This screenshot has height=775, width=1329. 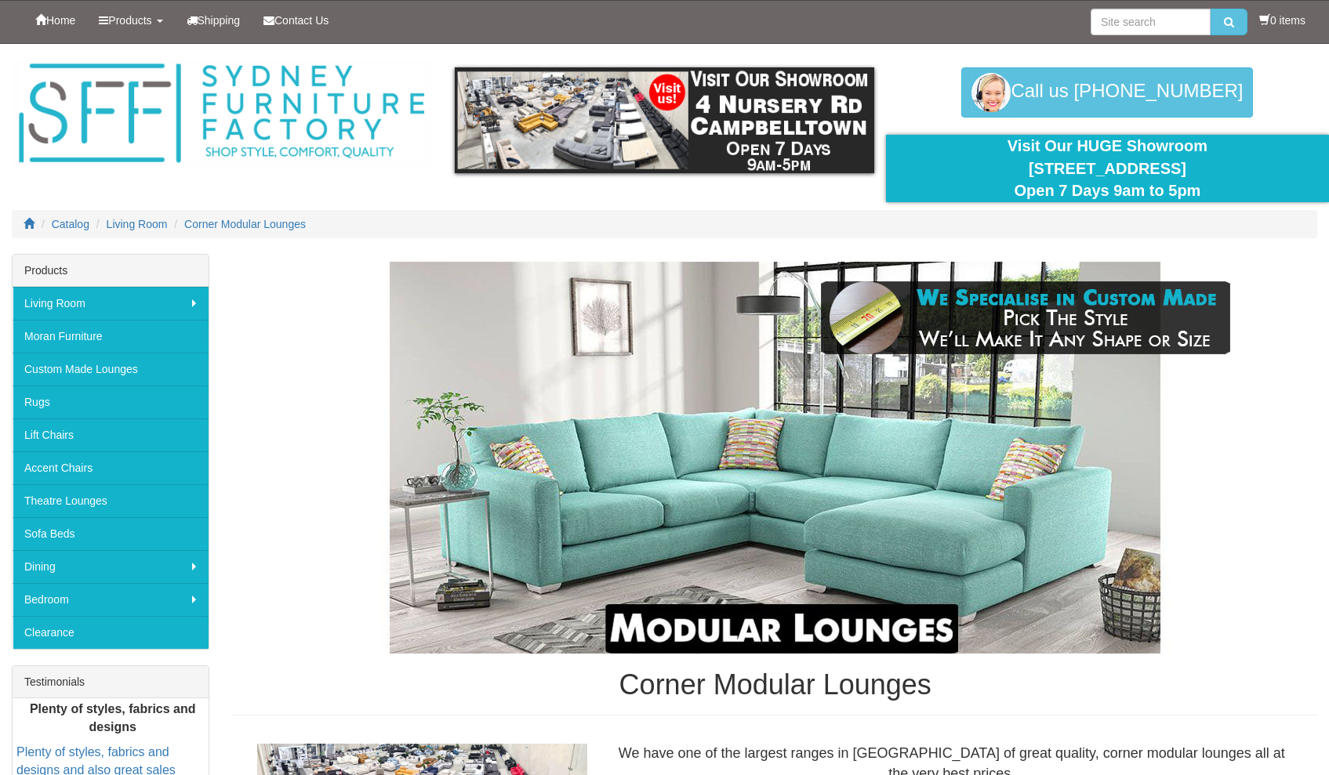 What do you see at coordinates (245, 224) in the screenshot?
I see `a: Corner Modular Lounges` at bounding box center [245, 224].